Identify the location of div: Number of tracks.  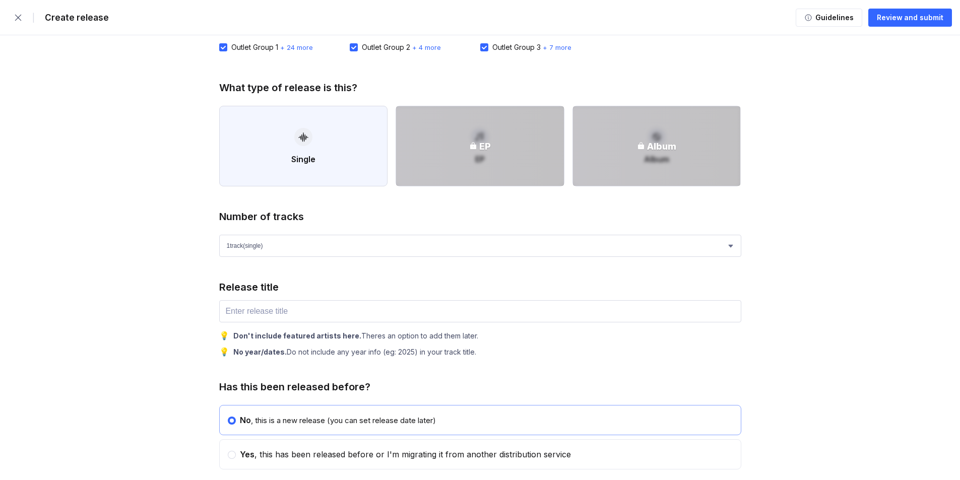
(262, 217).